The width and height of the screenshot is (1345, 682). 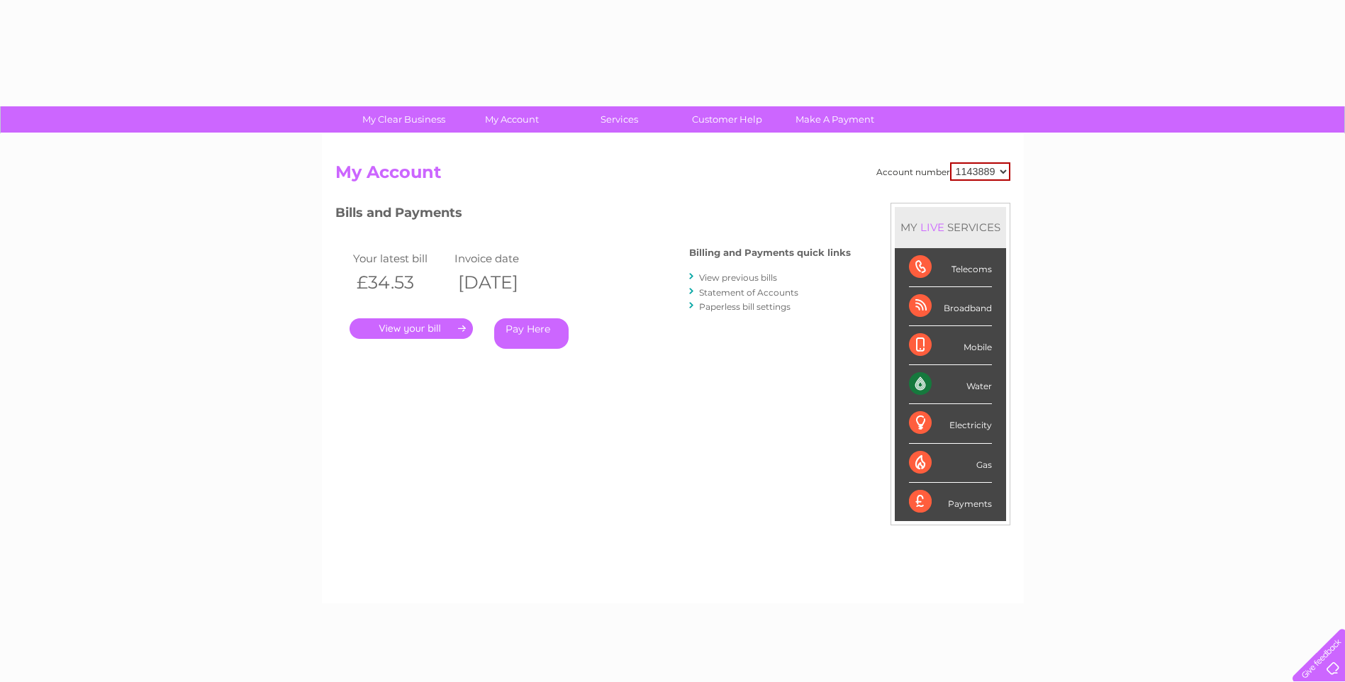 What do you see at coordinates (738, 277) in the screenshot?
I see `a: View previous bills` at bounding box center [738, 277].